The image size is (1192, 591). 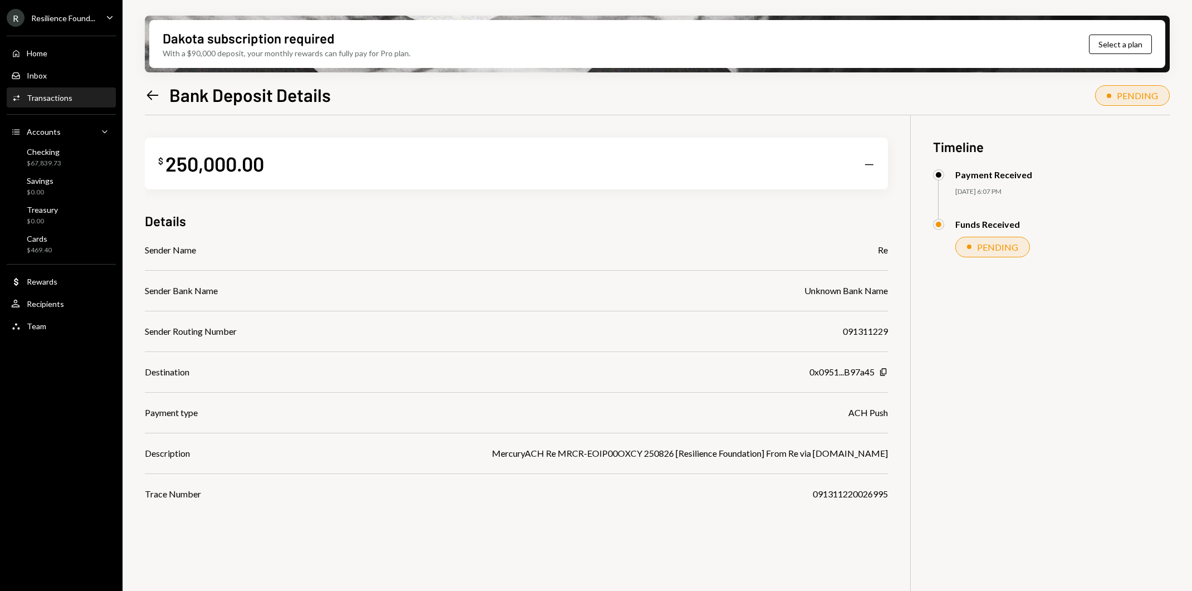 I want to click on h1: Bank Deposit Details, so click(x=250, y=95).